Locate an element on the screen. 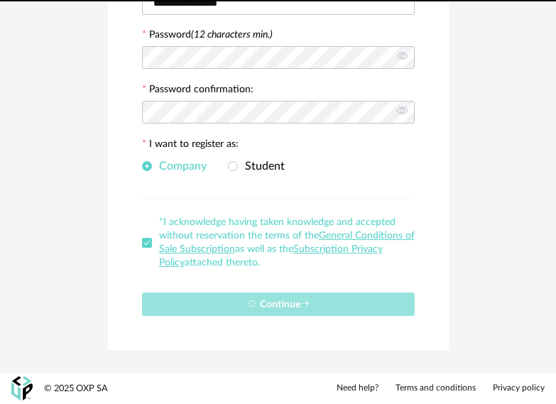  a: General Conditions of Sale Subscription is located at coordinates (287, 242).